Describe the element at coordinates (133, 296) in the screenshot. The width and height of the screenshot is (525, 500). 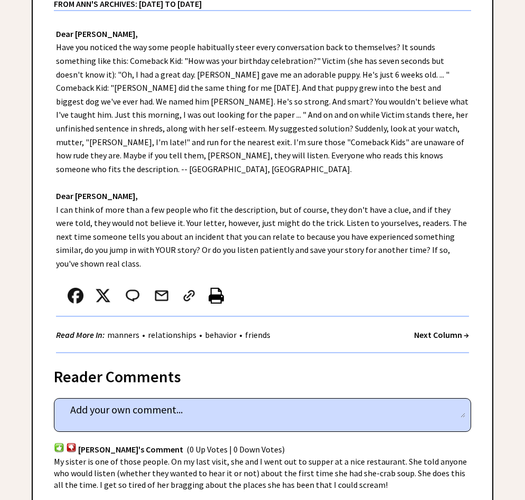
I see `img: message_round%202.png` at that location.